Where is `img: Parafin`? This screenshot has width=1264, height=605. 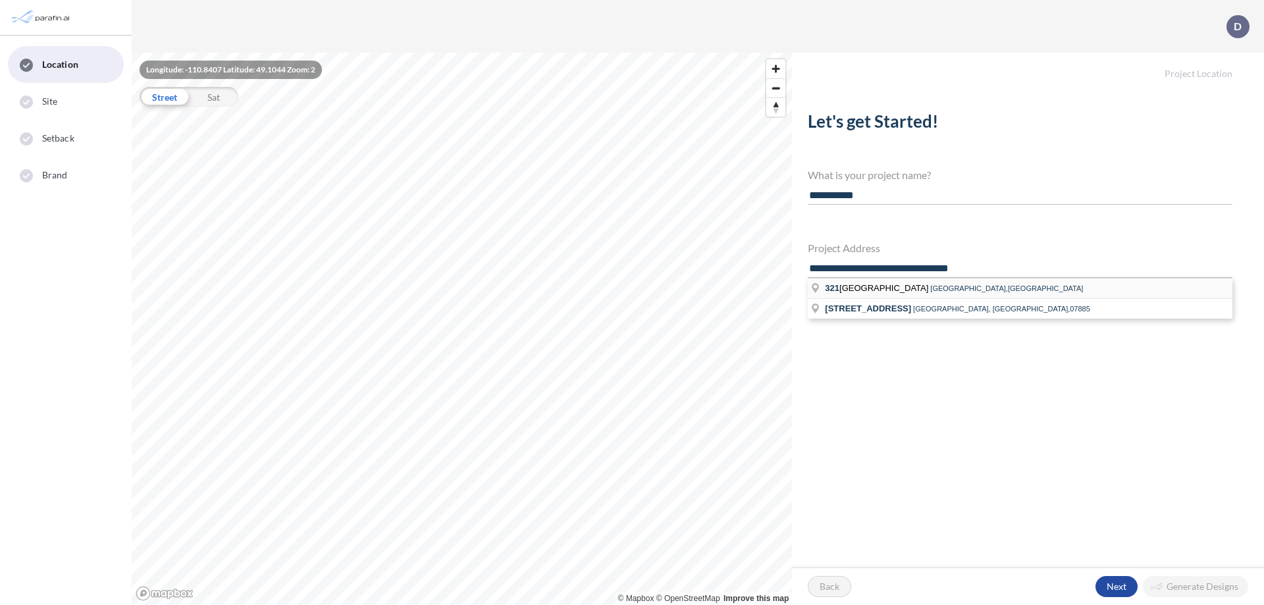
img: Parafin is located at coordinates (41, 17).